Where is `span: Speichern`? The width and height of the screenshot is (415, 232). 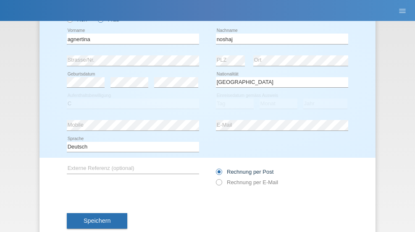 span: Speichern is located at coordinates (97, 221).